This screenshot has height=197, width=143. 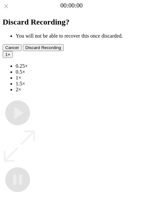 I want to click on li: You will not be able to recover this once discarded., so click(x=78, y=36).